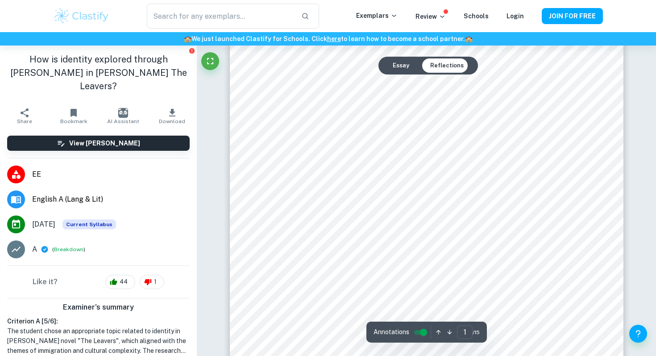 The image size is (656, 356). Describe the element at coordinates (400, 66) in the screenshot. I see `button: Essay` at that location.